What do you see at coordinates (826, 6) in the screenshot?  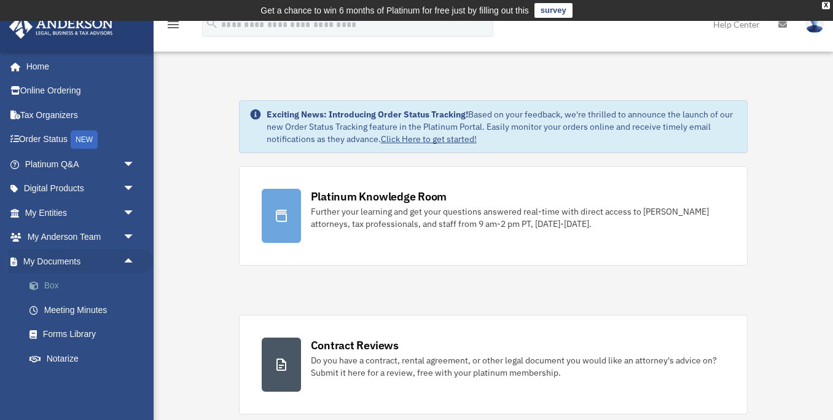 I see `div: close` at bounding box center [826, 6].